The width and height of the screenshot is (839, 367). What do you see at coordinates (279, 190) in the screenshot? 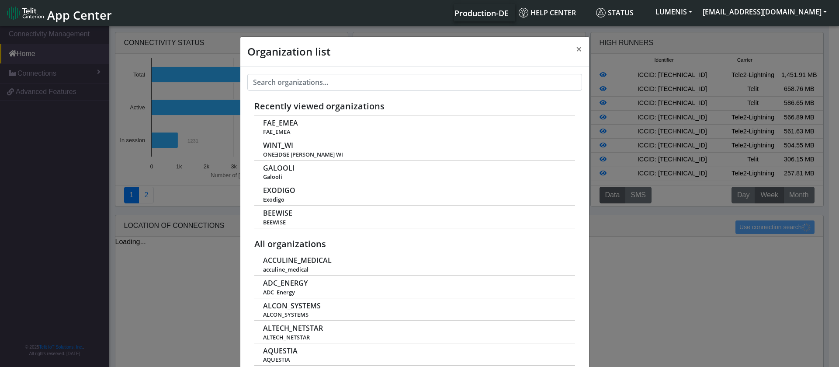
I see `span: EXODIGO` at bounding box center [279, 190].